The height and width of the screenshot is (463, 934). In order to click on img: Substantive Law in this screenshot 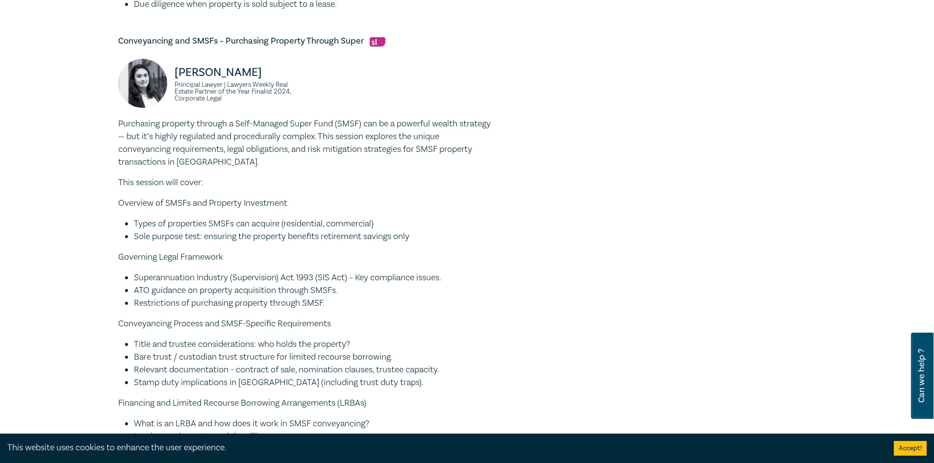, I will do `click(377, 42)`.